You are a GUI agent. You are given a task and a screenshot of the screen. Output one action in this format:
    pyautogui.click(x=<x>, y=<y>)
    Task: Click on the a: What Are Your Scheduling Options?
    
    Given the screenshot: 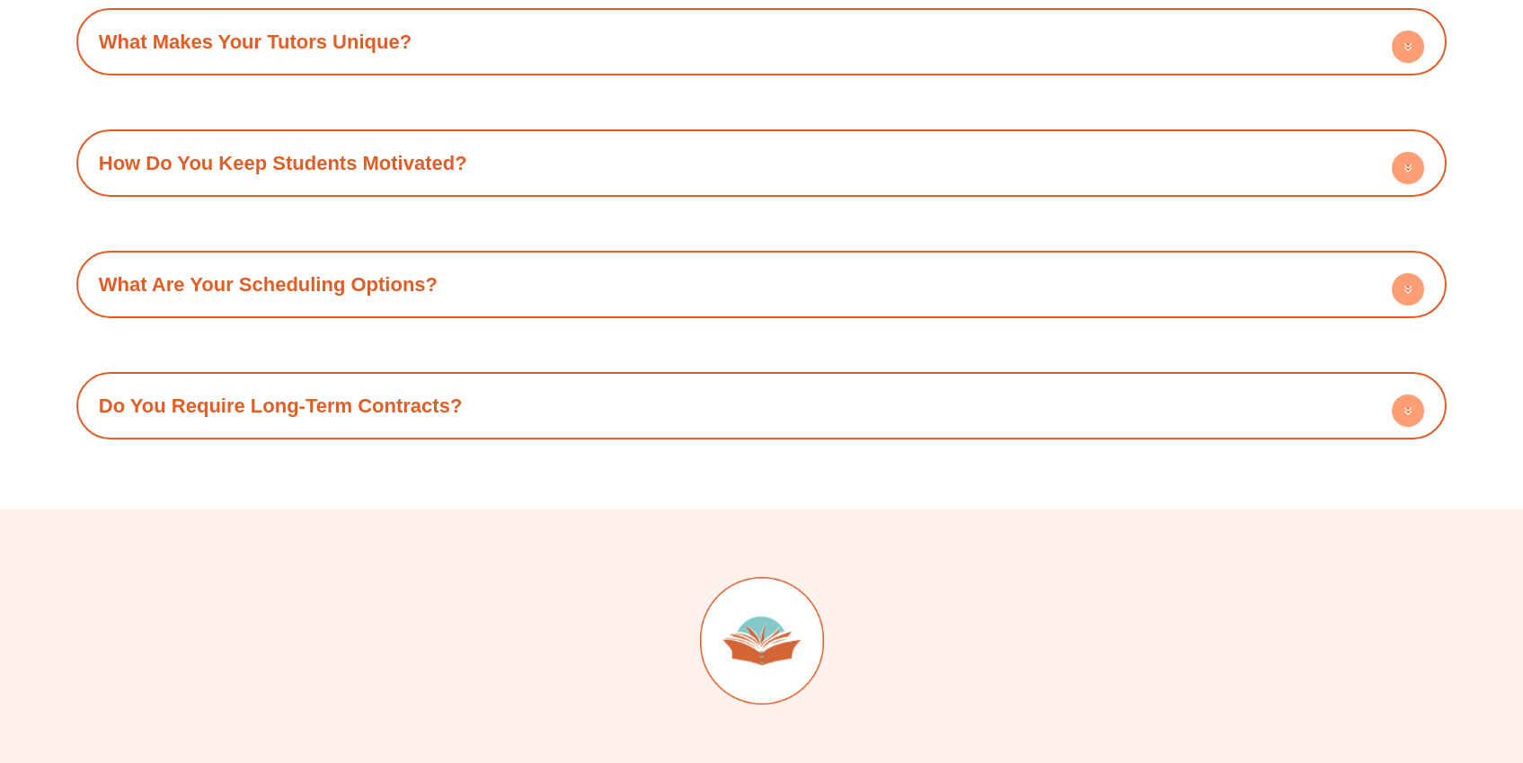 What is the action you would take?
    pyautogui.click(x=268, y=284)
    